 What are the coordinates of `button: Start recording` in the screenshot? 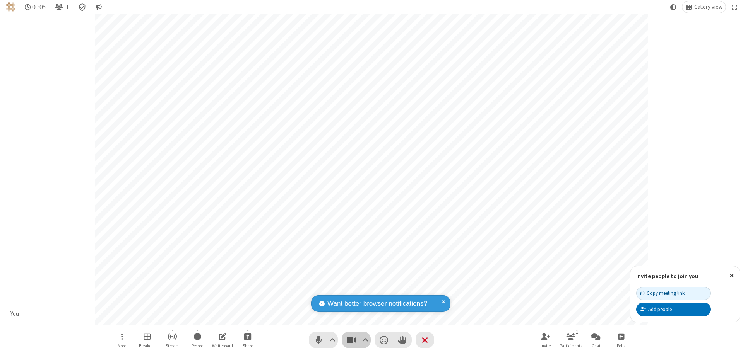 It's located at (197, 340).